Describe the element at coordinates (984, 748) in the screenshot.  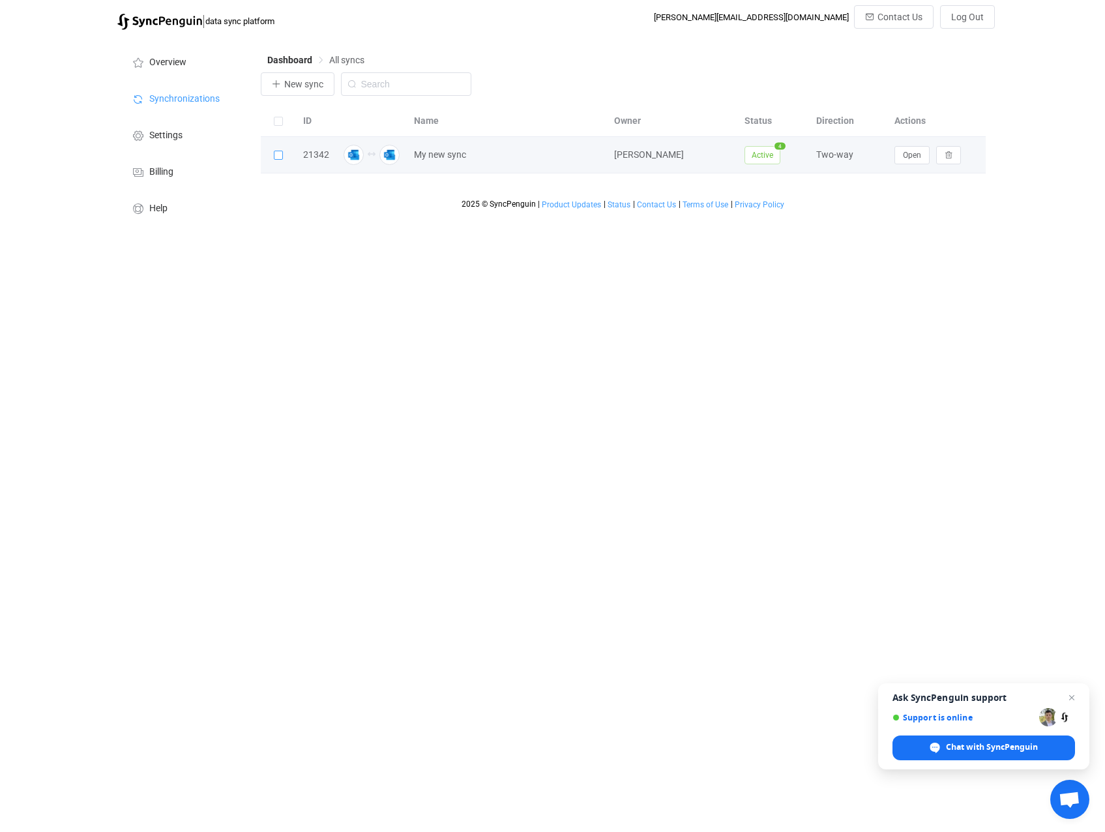
I see `div: Chat with SyncPenguin` at that location.